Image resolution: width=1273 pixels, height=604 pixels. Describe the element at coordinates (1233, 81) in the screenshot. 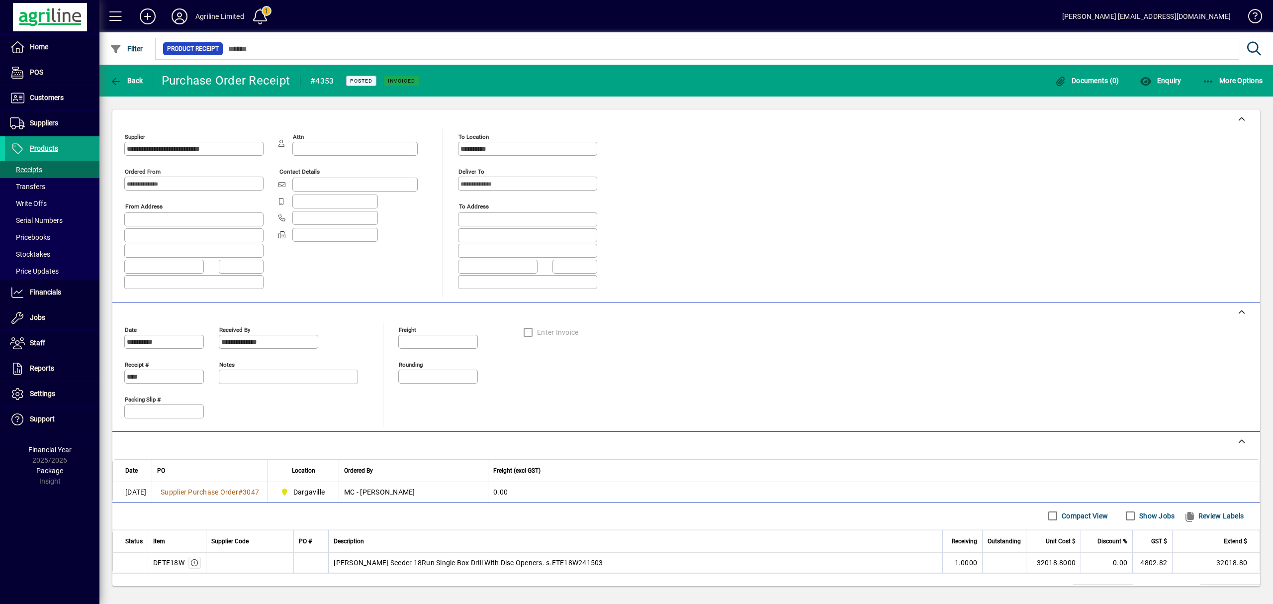

I see `span: More Options` at that location.